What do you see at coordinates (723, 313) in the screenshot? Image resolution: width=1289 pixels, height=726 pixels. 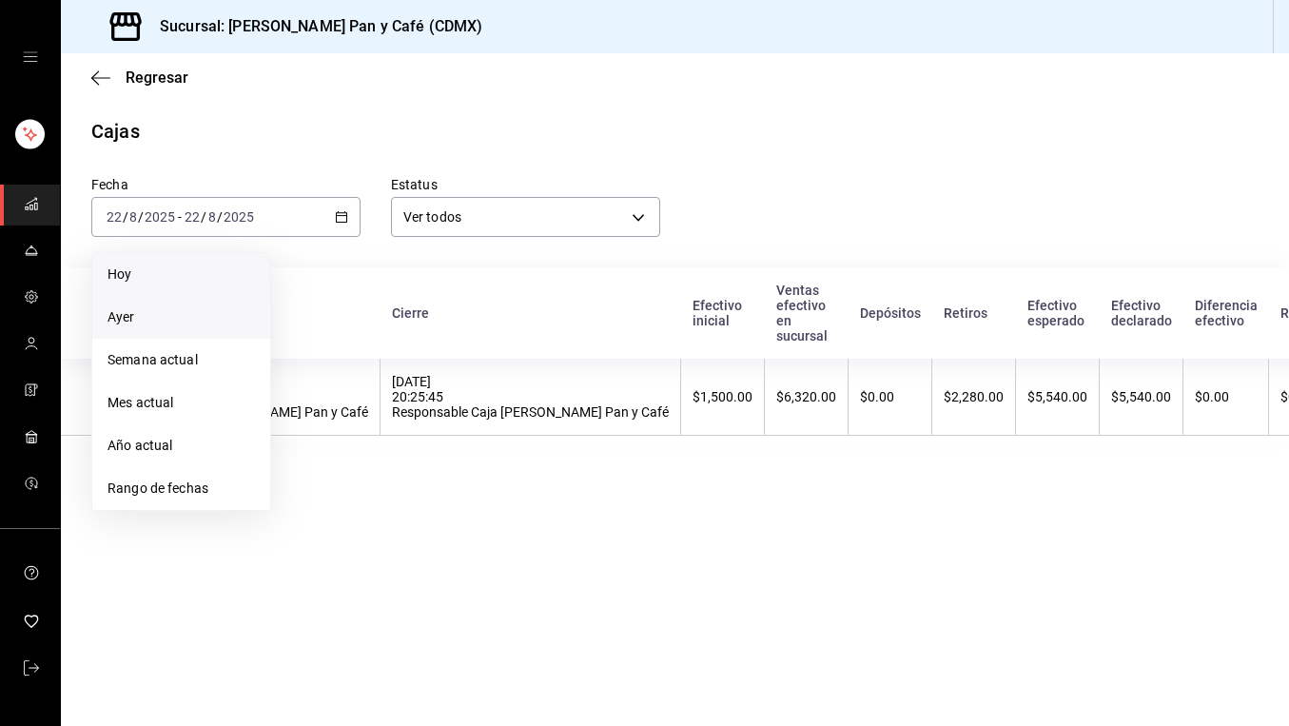 I see `div: Efectivo inicial` at bounding box center [723, 313].